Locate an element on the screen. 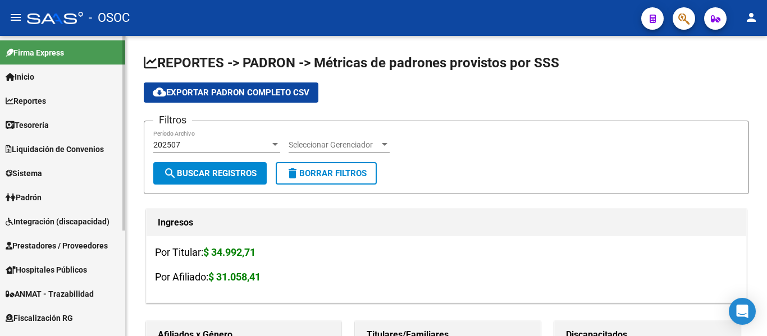  span: Liquidación de Convenios is located at coordinates (54, 149).